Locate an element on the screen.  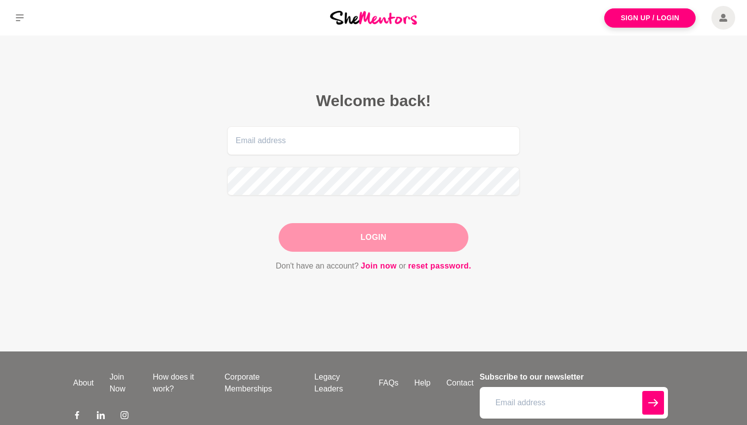
h4: Subscribe to our newsletter is located at coordinates (574, 377).